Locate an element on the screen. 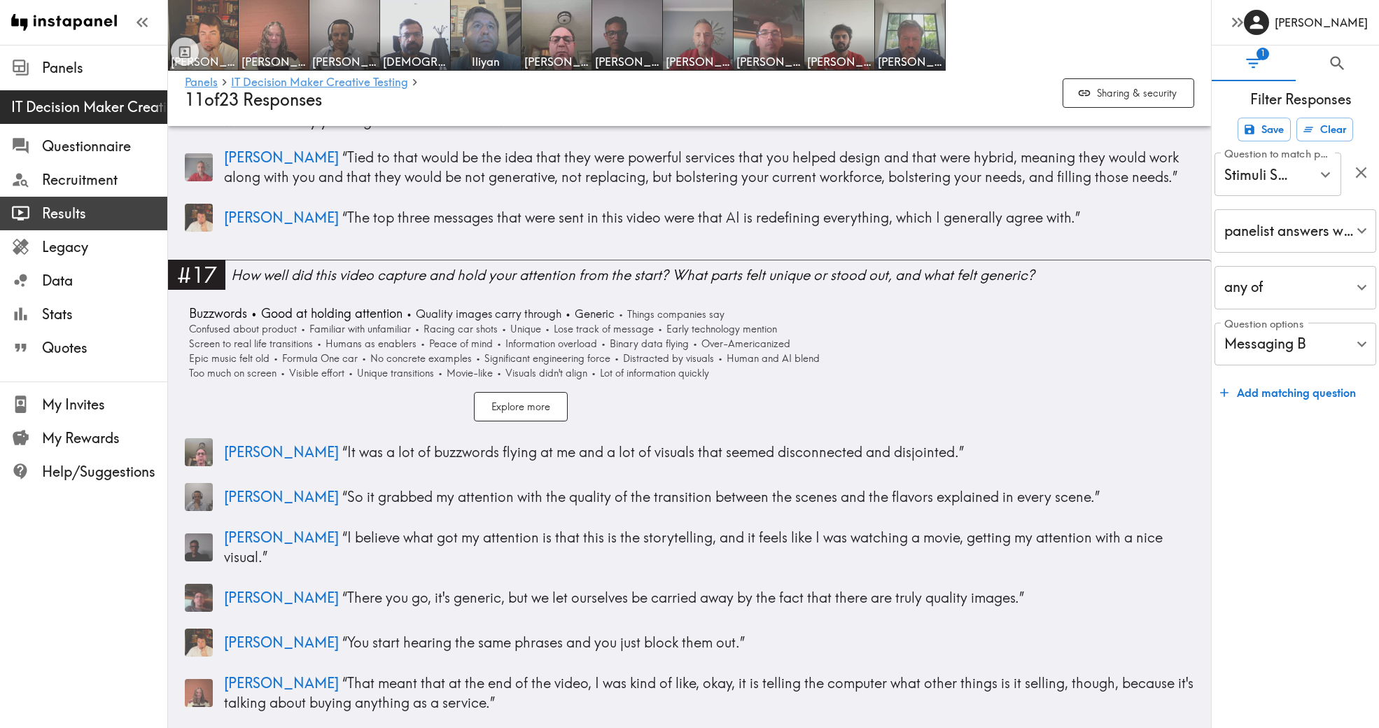 This screenshot has height=728, width=1379. p: “ I believe what got my attention is that this is the storytelling, and it feels like I was watch... is located at coordinates (709, 548).